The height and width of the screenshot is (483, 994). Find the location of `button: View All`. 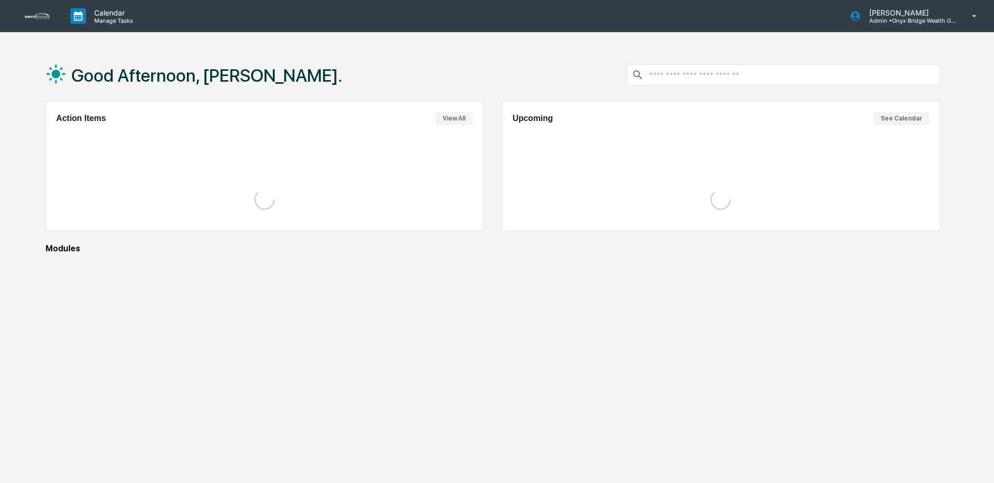

button: View All is located at coordinates (454, 119).